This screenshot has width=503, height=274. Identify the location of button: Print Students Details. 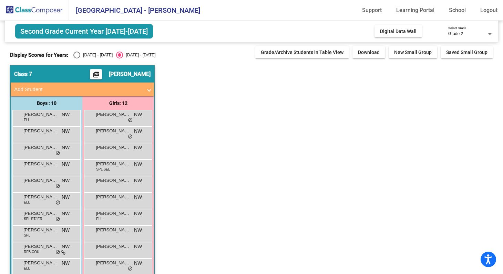
(96, 74).